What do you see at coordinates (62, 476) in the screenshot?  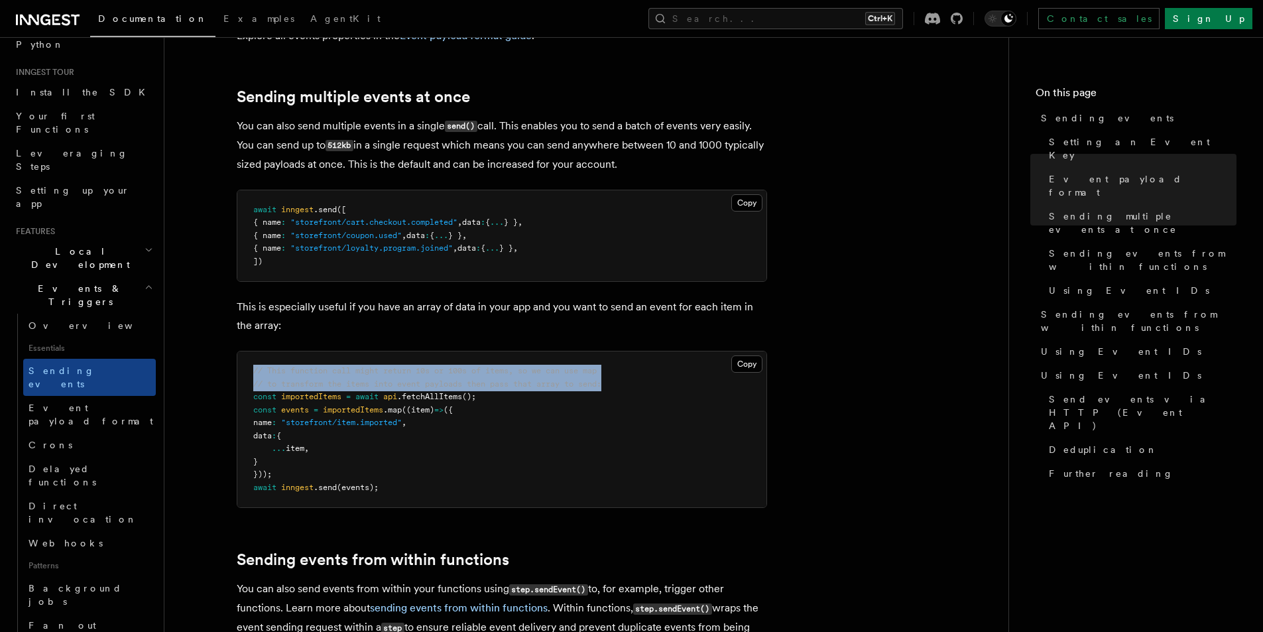 I see `span: Delayed functions` at bounding box center [62, 476].